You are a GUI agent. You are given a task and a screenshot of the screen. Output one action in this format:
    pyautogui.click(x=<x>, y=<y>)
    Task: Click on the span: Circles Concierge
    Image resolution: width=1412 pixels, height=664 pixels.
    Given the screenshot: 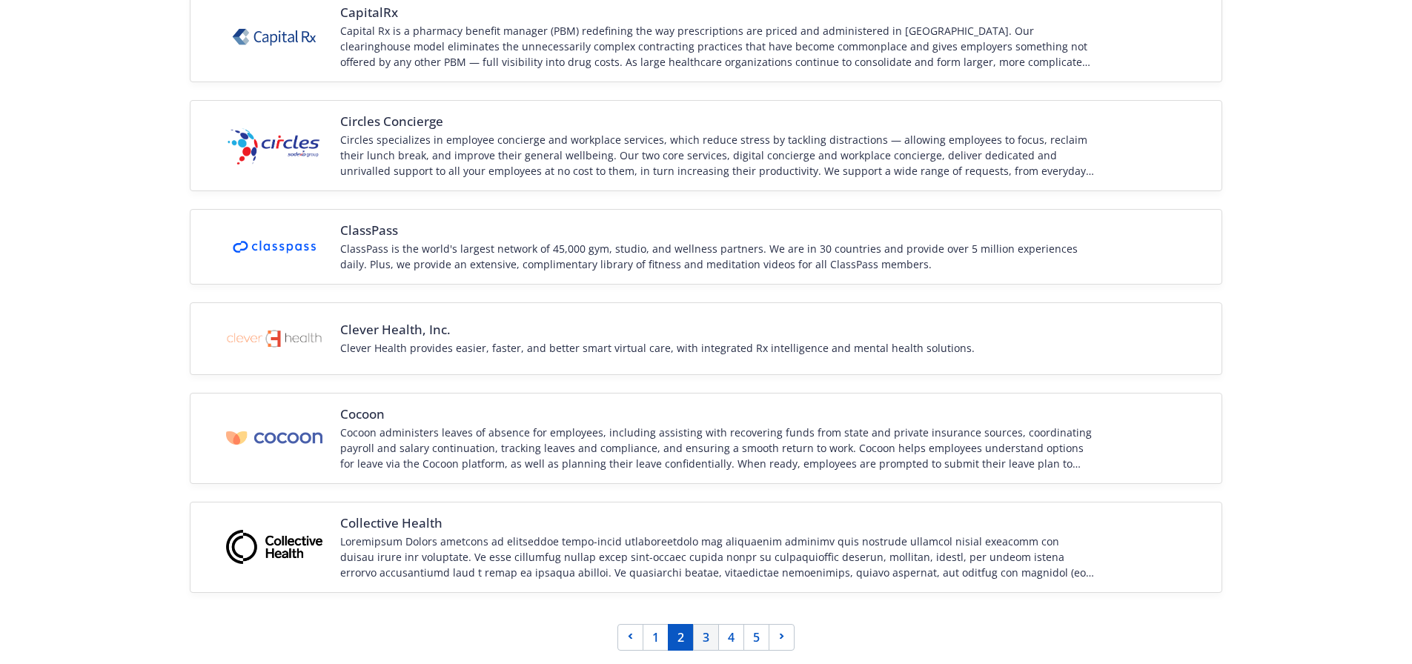 What is the action you would take?
    pyautogui.click(x=717, y=122)
    